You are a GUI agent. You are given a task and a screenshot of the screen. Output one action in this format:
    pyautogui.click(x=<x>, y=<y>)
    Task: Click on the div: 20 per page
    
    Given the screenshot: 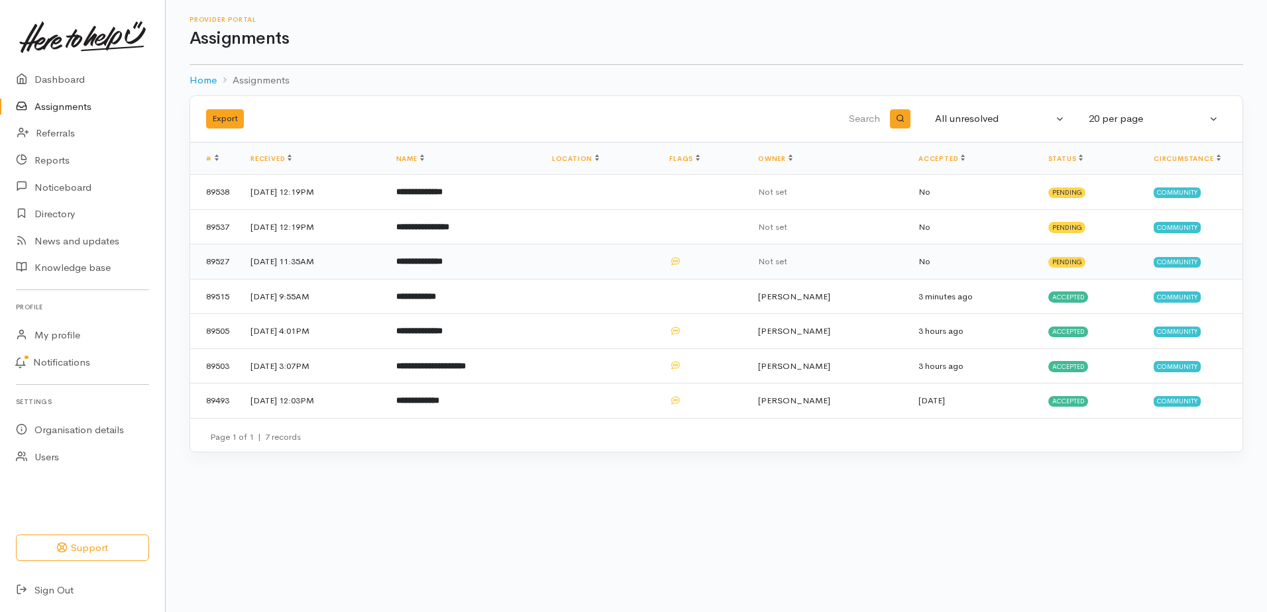 What is the action you would take?
    pyautogui.click(x=1148, y=119)
    